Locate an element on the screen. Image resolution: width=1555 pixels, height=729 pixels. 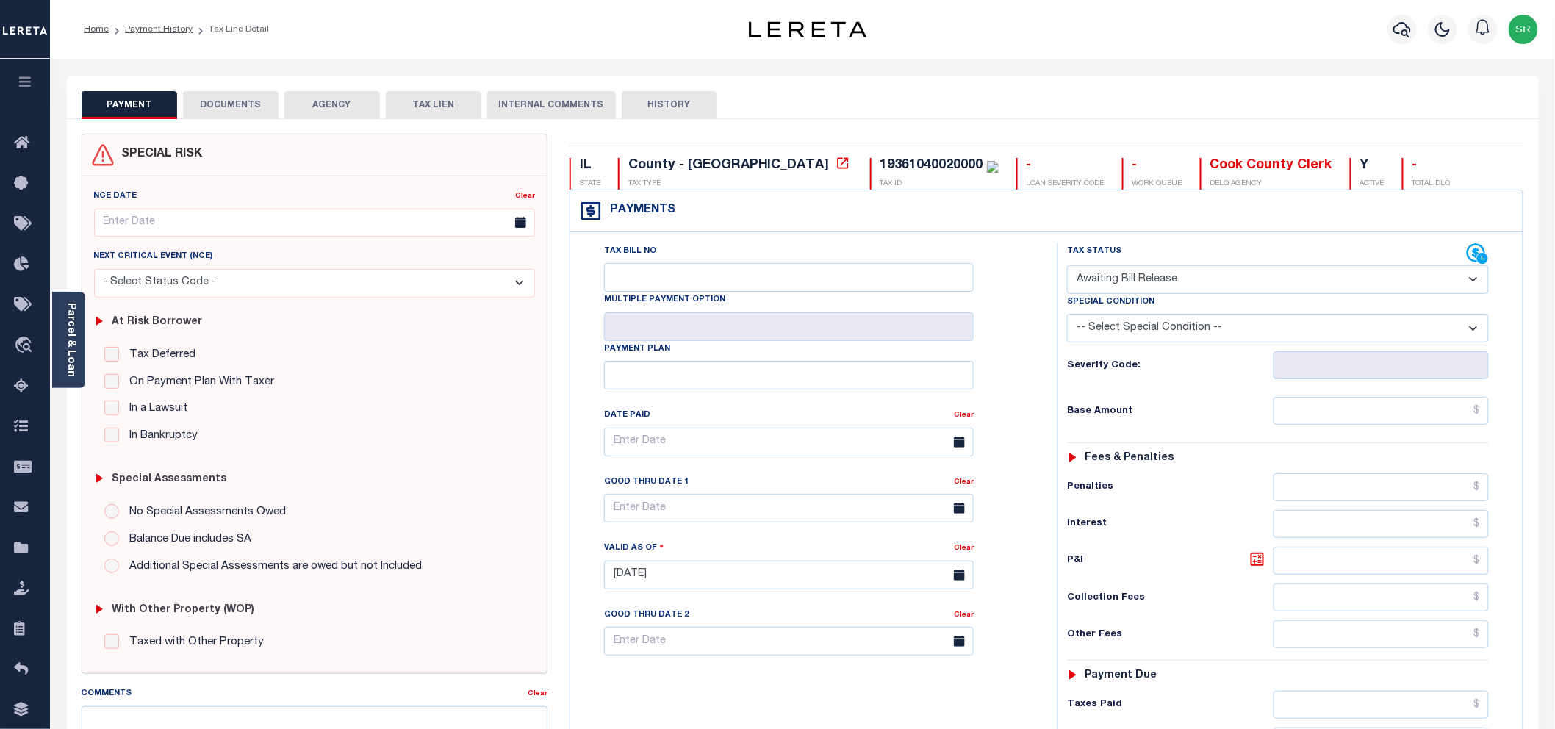
p: ACTIVE is located at coordinates (1372, 184).